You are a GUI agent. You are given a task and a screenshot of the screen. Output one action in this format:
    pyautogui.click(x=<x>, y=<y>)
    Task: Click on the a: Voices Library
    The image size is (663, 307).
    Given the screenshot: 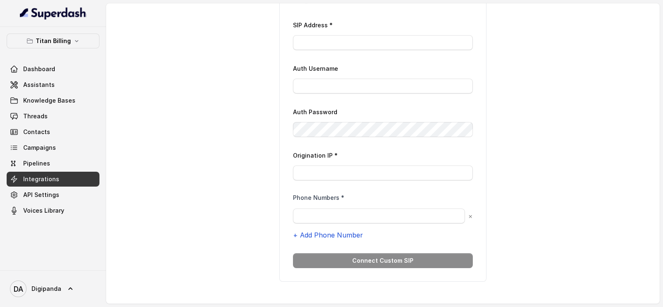 What is the action you would take?
    pyautogui.click(x=53, y=211)
    